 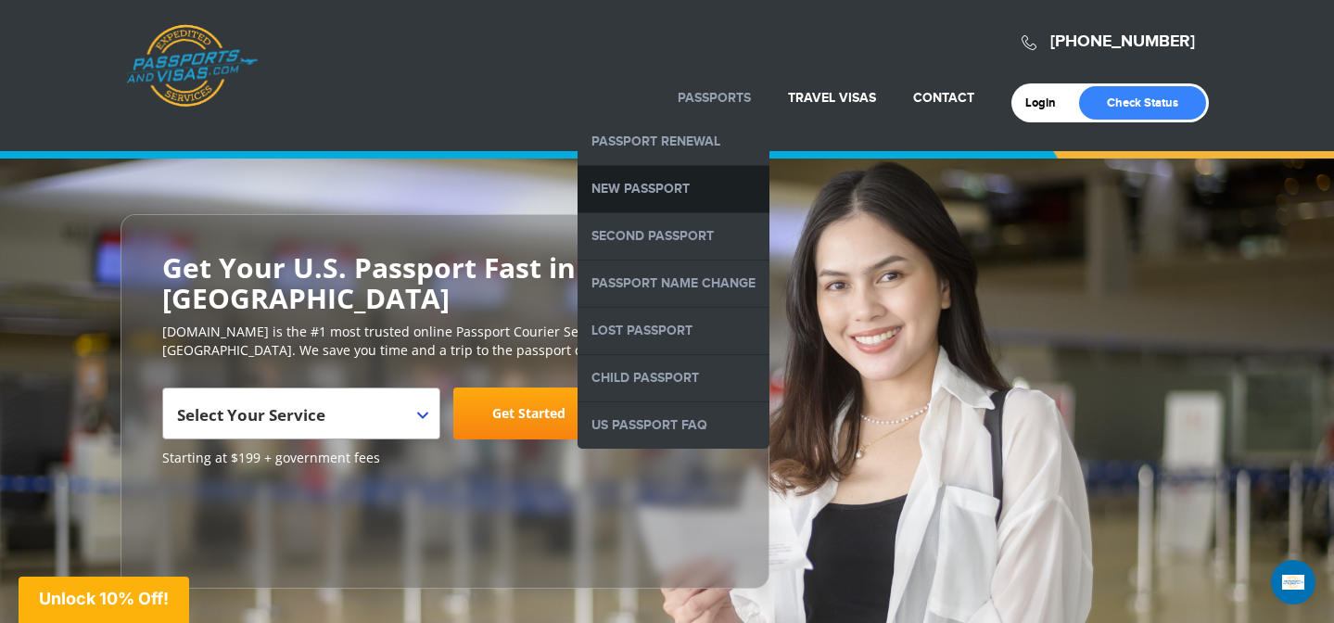 What do you see at coordinates (673, 378) in the screenshot?
I see `a: Child Passport` at bounding box center [673, 378].